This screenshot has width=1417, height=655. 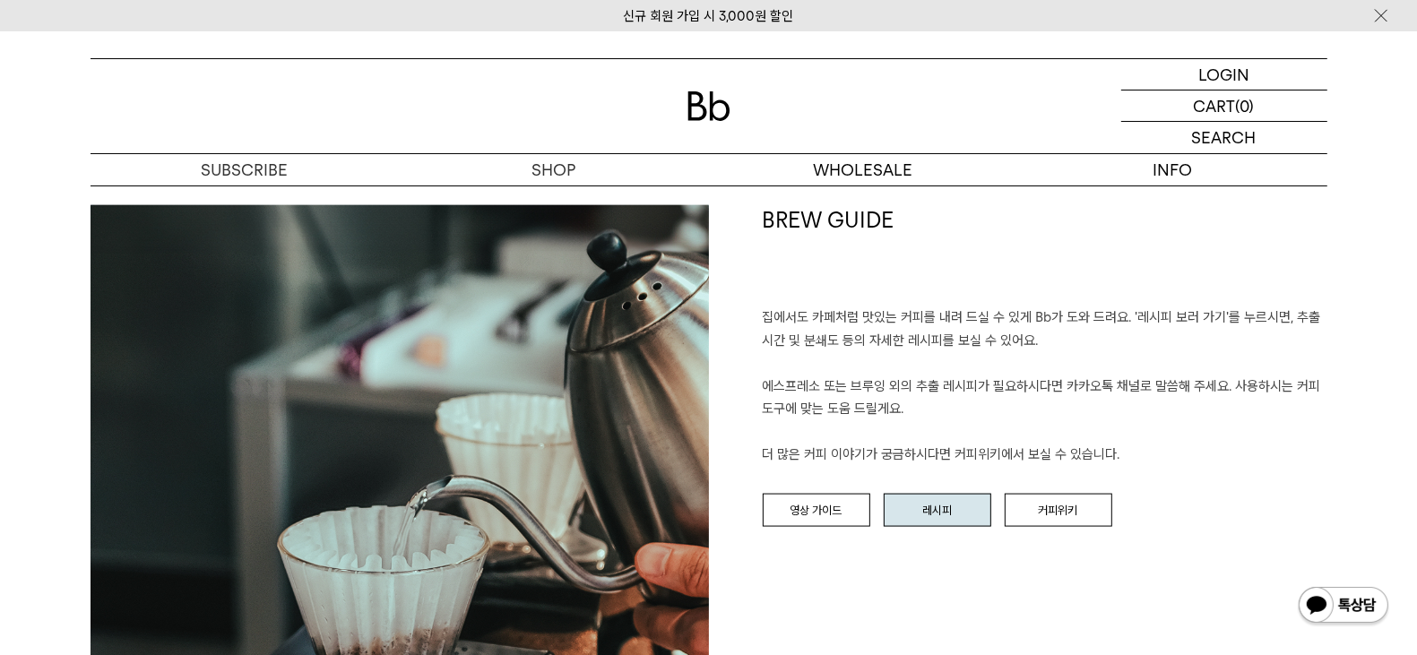 I want to click on a: 레시피, so click(x=937, y=511).